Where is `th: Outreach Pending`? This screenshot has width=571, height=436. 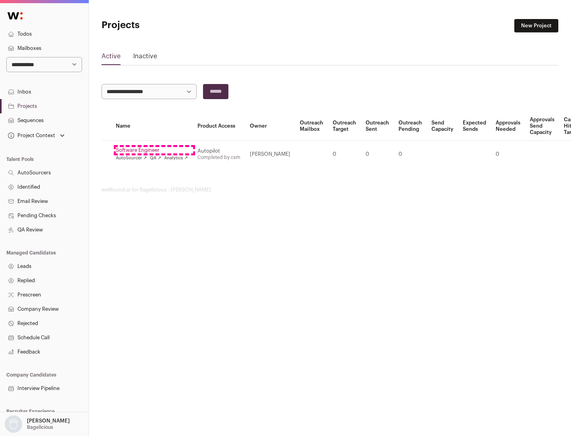 th: Outreach Pending is located at coordinates (410, 126).